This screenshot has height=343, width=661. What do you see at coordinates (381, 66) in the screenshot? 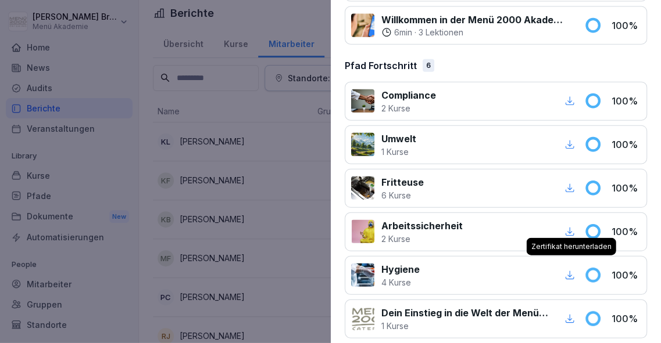
I see `p: Pfad Fortschritt` at bounding box center [381, 66].